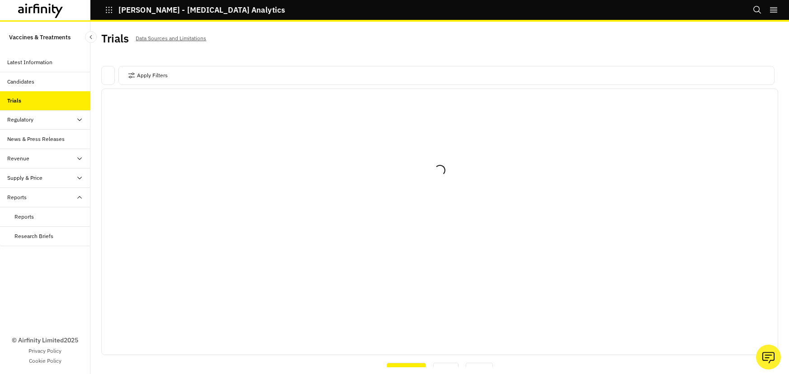 The width and height of the screenshot is (789, 374). I want to click on button: Close Sidebar, so click(91, 37).